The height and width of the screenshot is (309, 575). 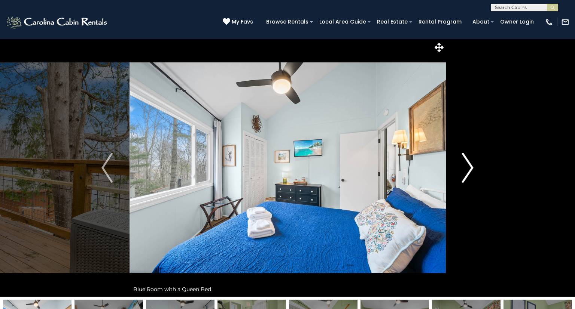 I want to click on a: Rental Program, so click(x=440, y=22).